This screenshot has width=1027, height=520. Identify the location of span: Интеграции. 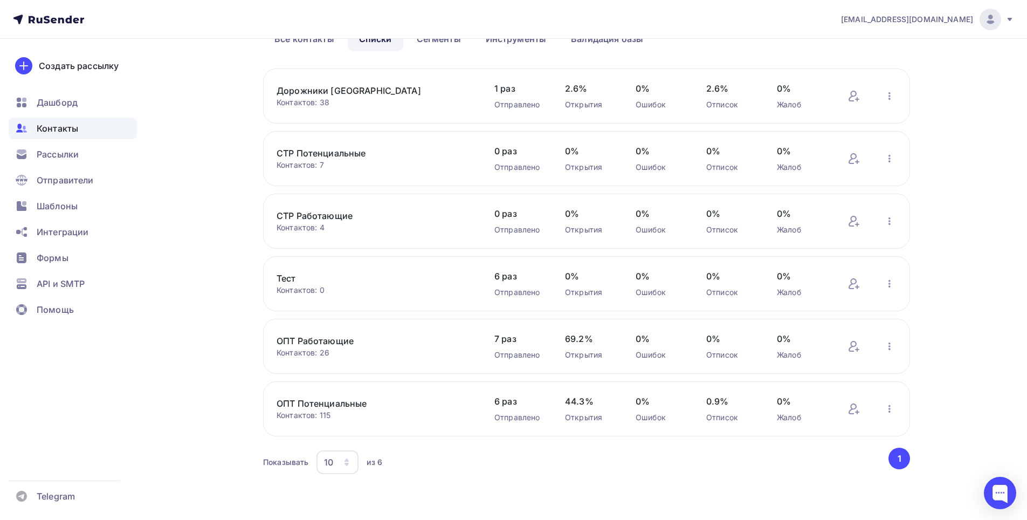
(63, 232).